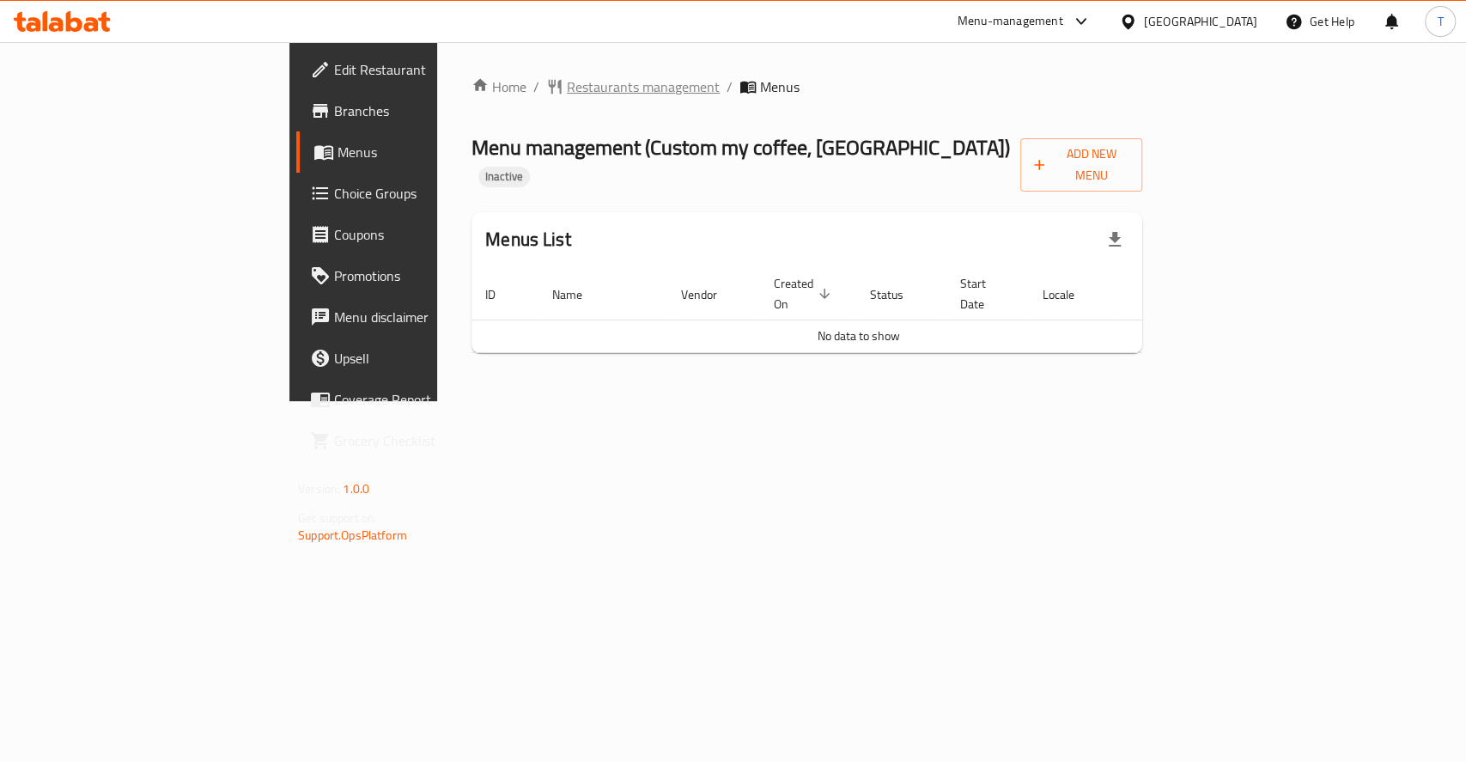 Image resolution: width=1466 pixels, height=762 pixels. I want to click on span: T, so click(1439, 21).